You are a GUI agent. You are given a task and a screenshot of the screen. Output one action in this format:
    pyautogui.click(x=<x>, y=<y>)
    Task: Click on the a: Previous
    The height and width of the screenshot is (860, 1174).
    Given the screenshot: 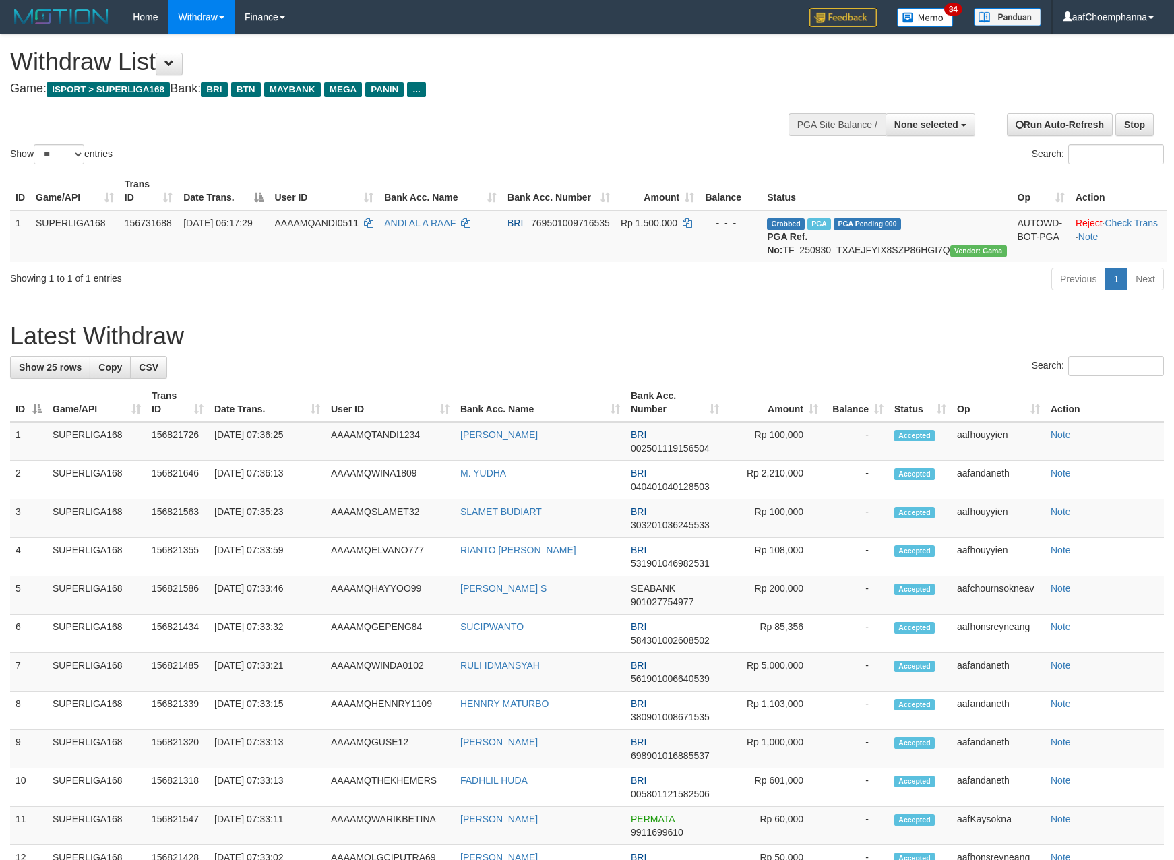 What is the action you would take?
    pyautogui.click(x=1078, y=279)
    